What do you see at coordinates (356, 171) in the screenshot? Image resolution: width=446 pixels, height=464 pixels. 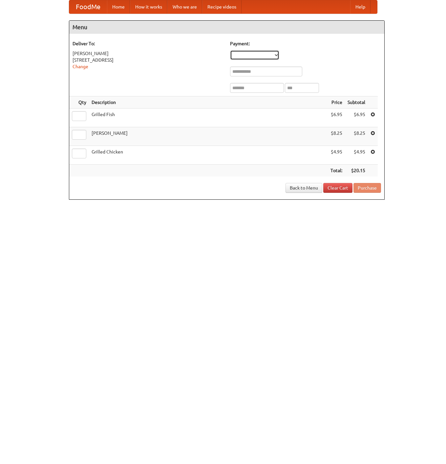 I see `th: $20.15` at bounding box center [356, 171].